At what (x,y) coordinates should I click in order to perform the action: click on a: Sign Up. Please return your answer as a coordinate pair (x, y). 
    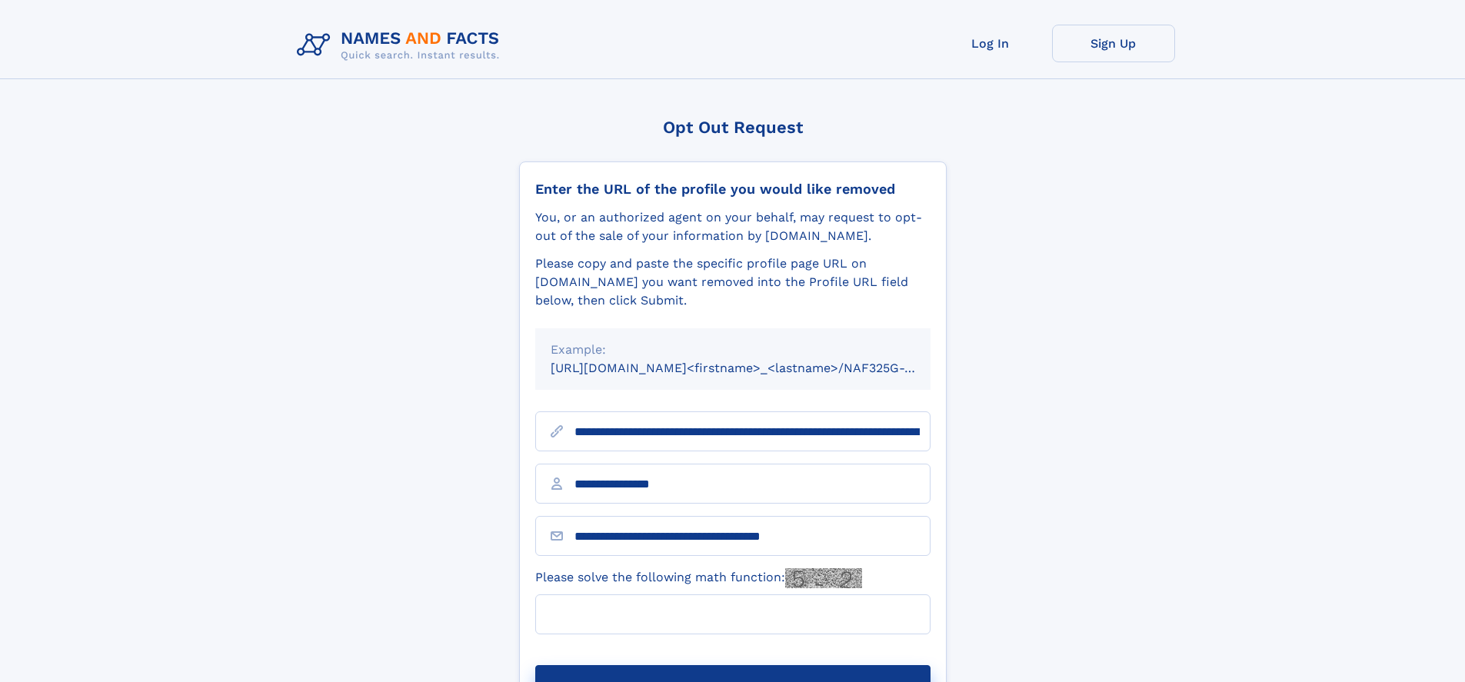
    Looking at the image, I should click on (1114, 43).